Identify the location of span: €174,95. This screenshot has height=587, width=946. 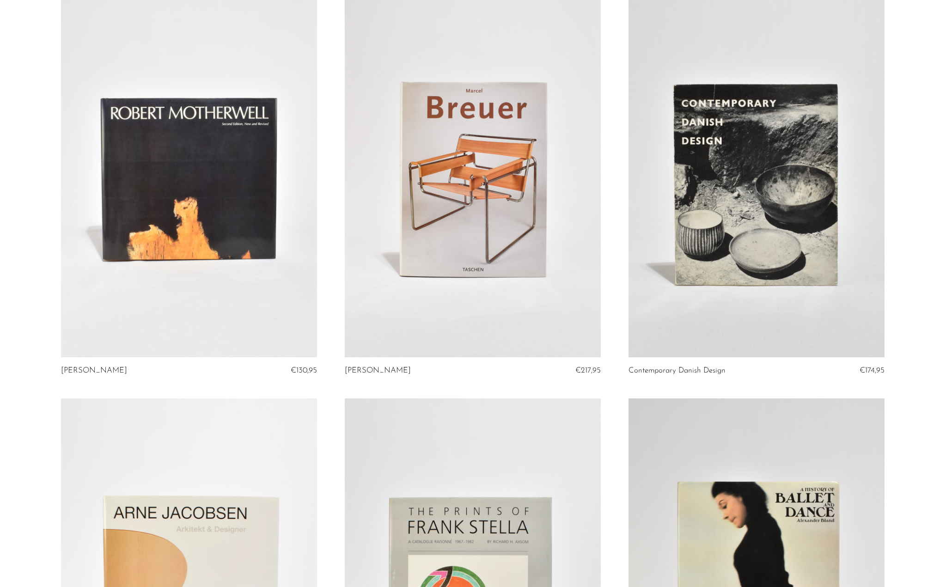
(872, 370).